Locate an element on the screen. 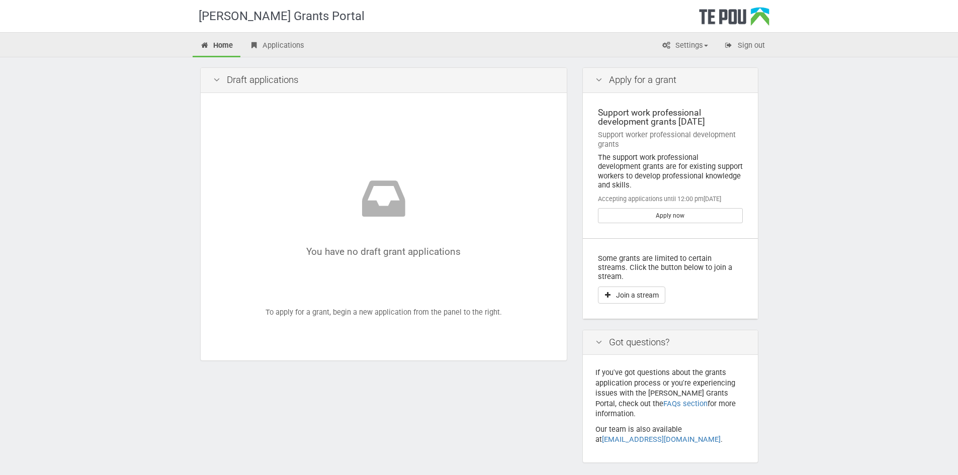  div: Support worker professional development grants is located at coordinates (671, 139).